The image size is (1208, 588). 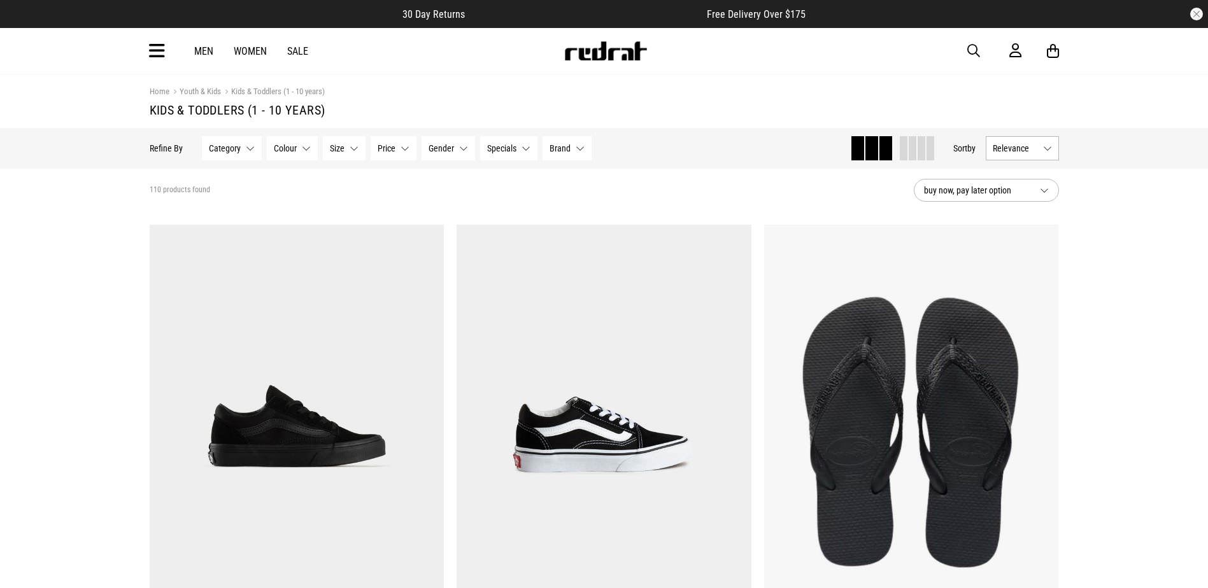 What do you see at coordinates (448, 148) in the screenshot?
I see `button: Gender` at bounding box center [448, 148].